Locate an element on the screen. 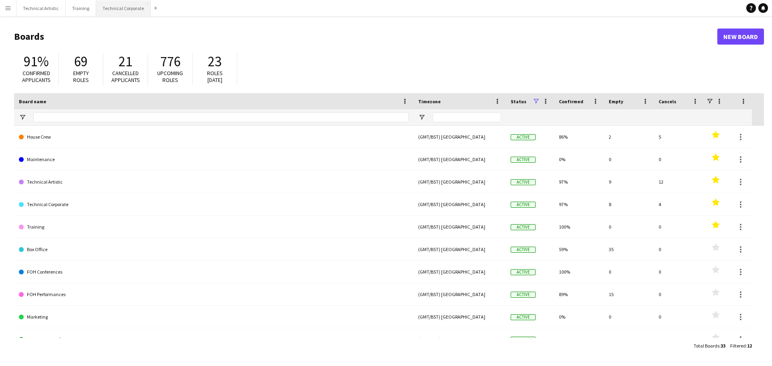 This screenshot has height=366, width=772. a: Training is located at coordinates (213, 227).